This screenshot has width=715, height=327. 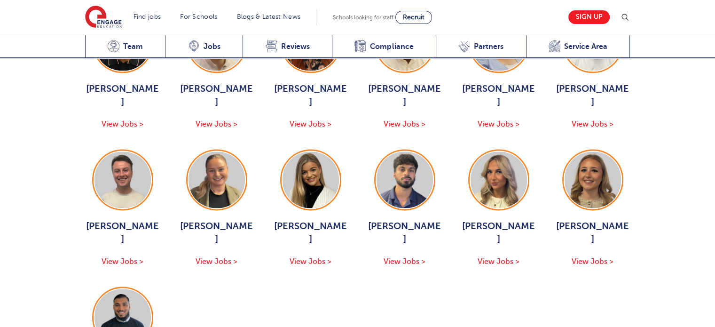 I want to click on img: Lauren Ball, so click(x=311, y=180).